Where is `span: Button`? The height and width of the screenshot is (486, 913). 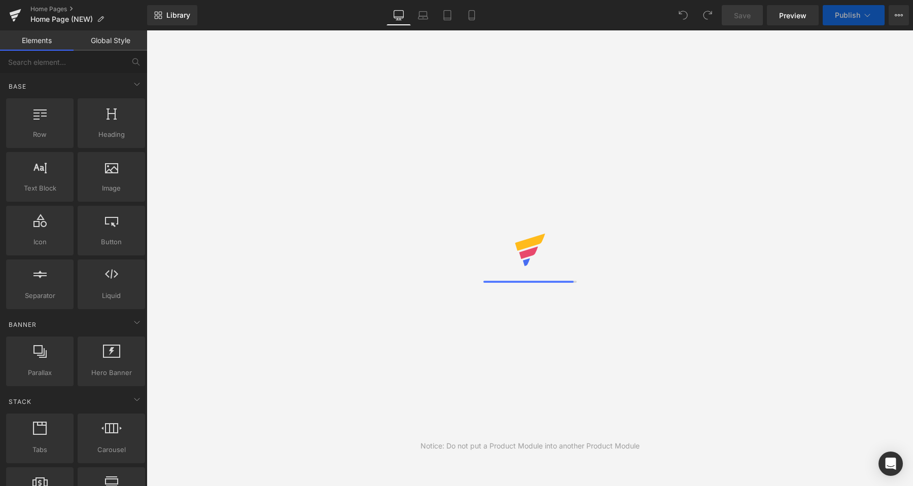
span: Button is located at coordinates (111, 242).